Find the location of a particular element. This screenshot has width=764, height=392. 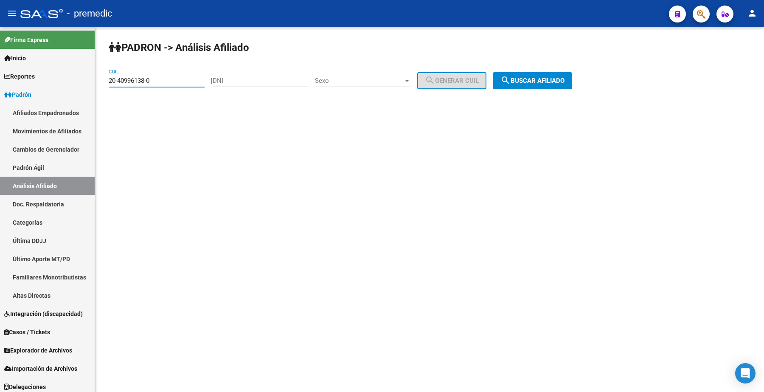

button: Buscar afiliado is located at coordinates (532, 81).